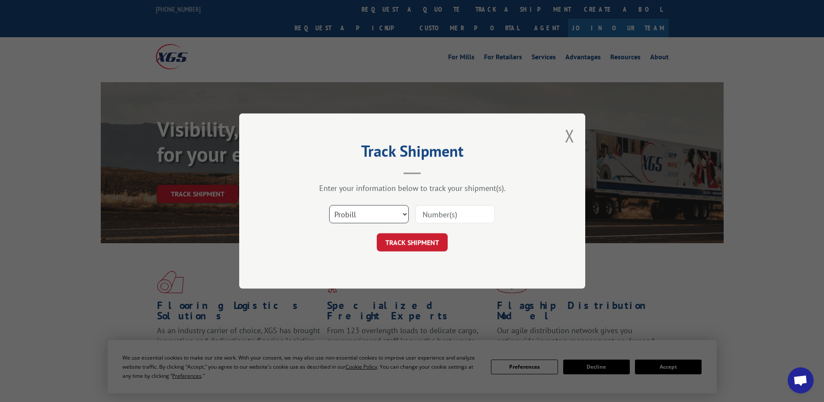 This screenshot has height=402, width=824. Describe the element at coordinates (455, 214) in the screenshot. I see `input: Number(s)` at that location.